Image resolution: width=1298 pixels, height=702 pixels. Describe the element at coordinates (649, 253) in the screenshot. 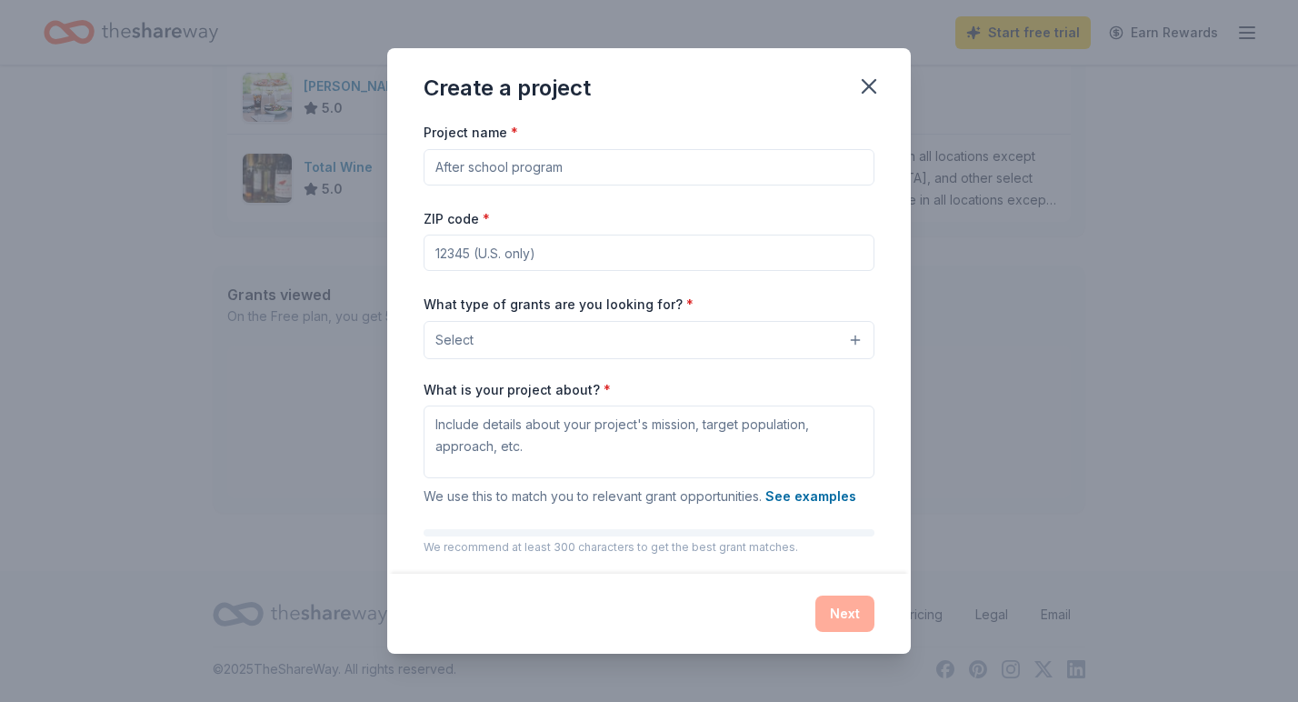

I see `input: 12345 (U.S. only)` at that location.